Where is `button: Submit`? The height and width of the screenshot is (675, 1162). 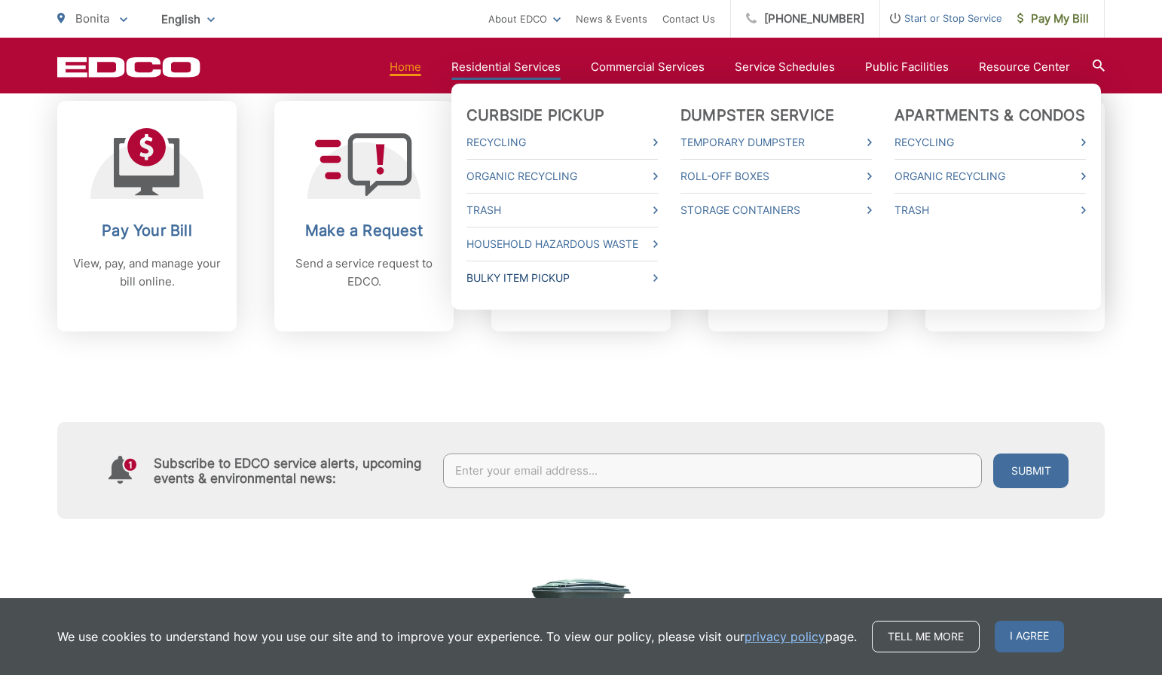 button: Submit is located at coordinates (1031, 471).